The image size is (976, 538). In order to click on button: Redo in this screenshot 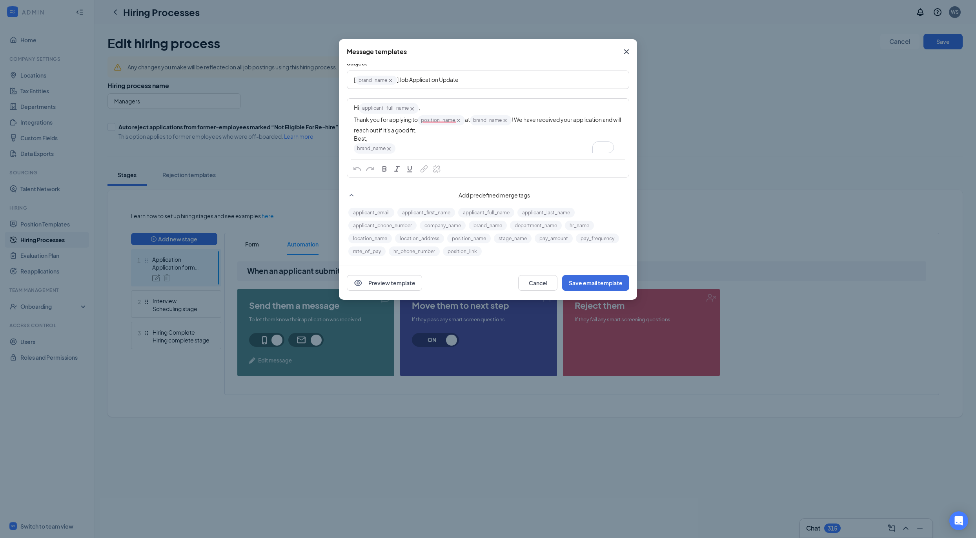, I will do `click(370, 169)`.